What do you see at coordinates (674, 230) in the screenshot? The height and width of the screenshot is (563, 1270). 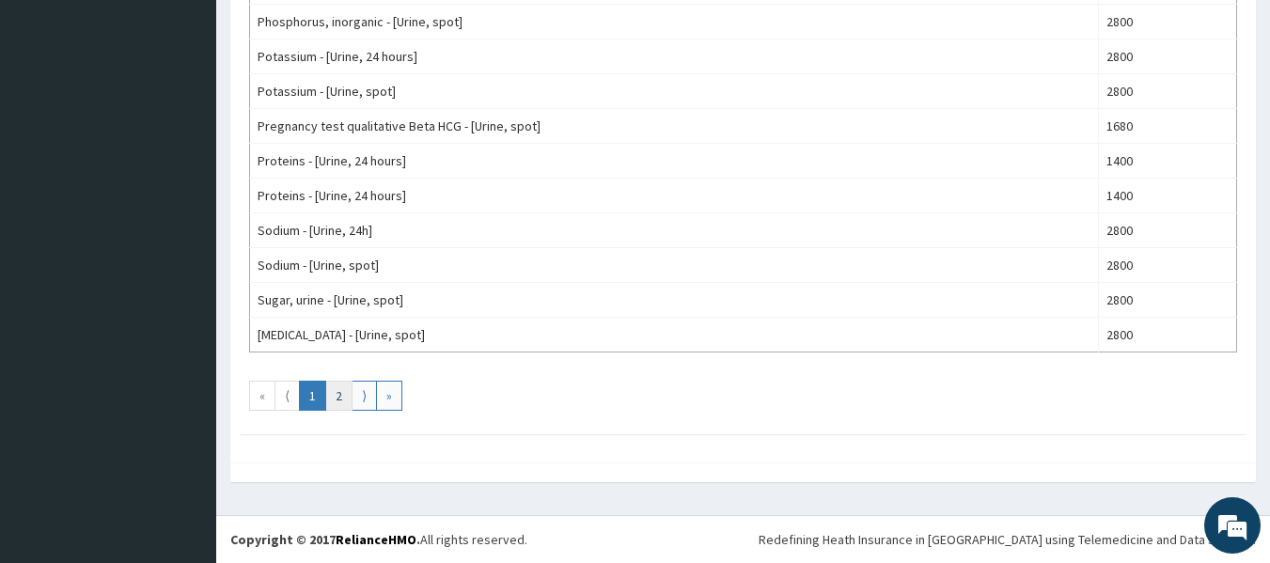 I see `td: Sodium - [Urine, 24h]` at bounding box center [674, 230].